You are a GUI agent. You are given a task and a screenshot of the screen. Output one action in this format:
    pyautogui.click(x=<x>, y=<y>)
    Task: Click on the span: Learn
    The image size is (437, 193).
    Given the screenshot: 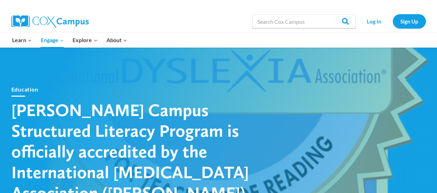 What is the action you would take?
    pyautogui.click(x=22, y=40)
    